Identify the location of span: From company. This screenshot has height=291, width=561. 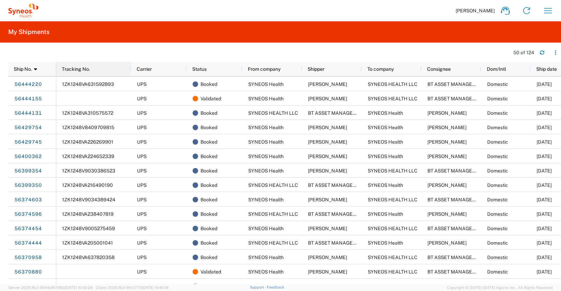
(264, 69).